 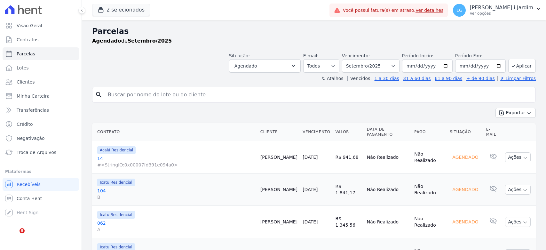 What do you see at coordinates (41, 138) in the screenshot?
I see `a: Negativação` at bounding box center [41, 138].